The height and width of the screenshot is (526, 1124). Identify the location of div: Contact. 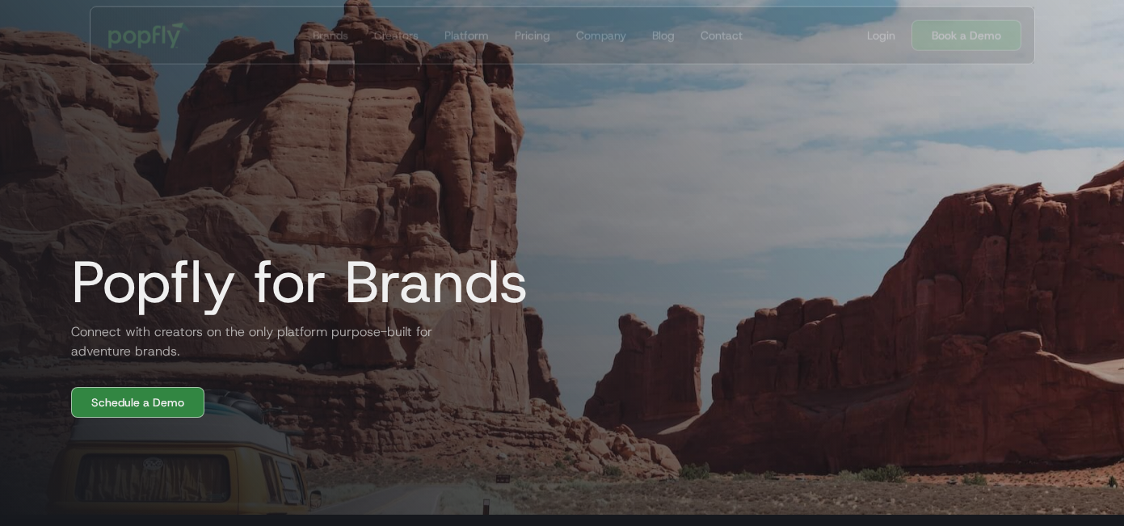
(721, 36).